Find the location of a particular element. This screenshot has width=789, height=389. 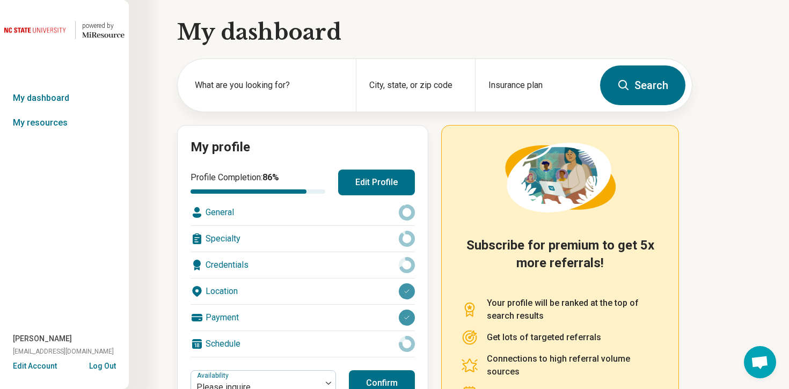

p: Connections to high referral volume sources is located at coordinates (573, 365).